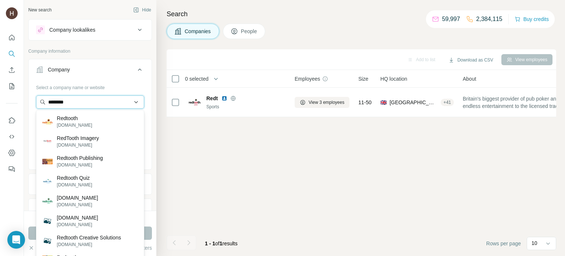 This screenshot has height=256, width=565. I want to click on span: Redt, so click(212, 98).